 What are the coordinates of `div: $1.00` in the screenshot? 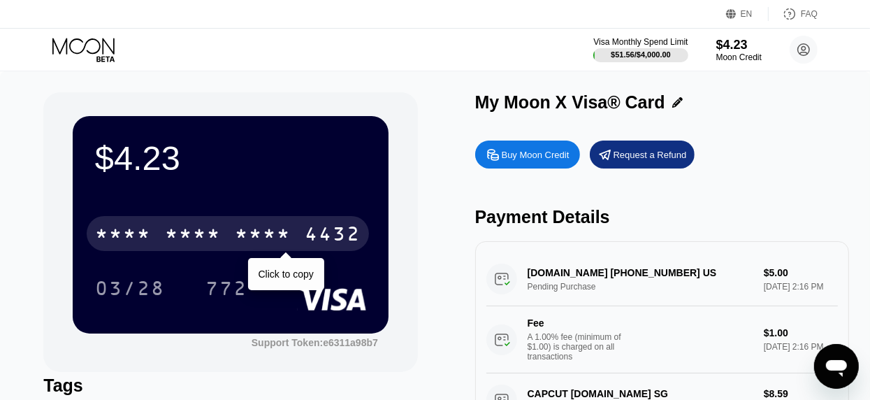 It's located at (801, 333).